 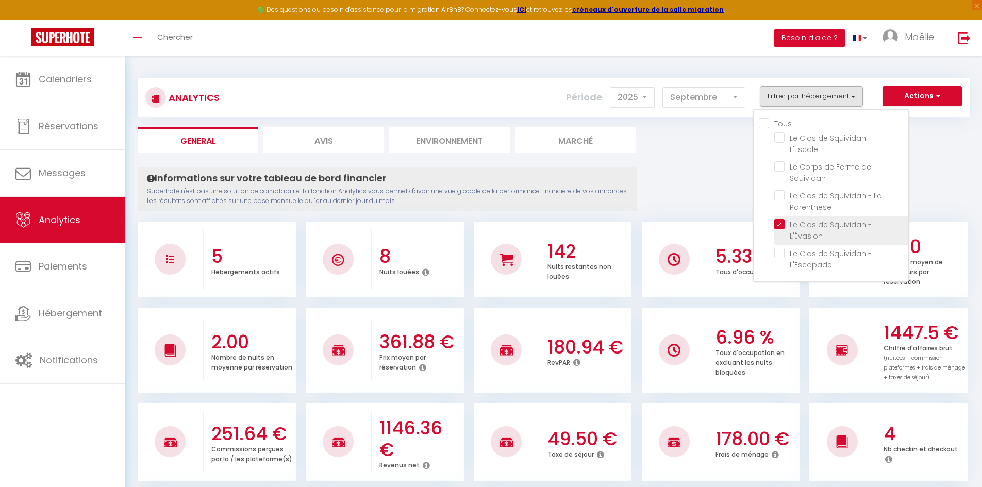 What do you see at coordinates (835, 202) in the screenshot?
I see `span: Le Clos de Squividan - La Parenthèse` at bounding box center [835, 202].